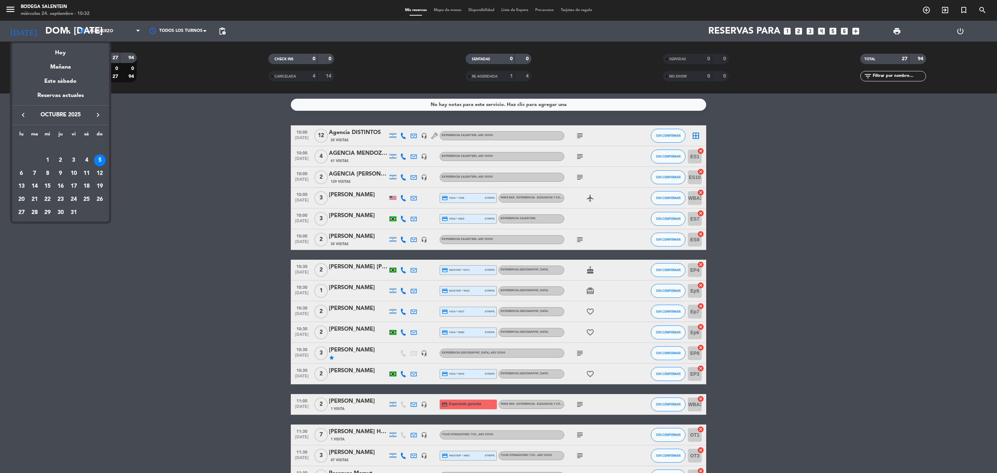  Describe the element at coordinates (35, 186) in the screenshot. I see `div: 14` at that location.